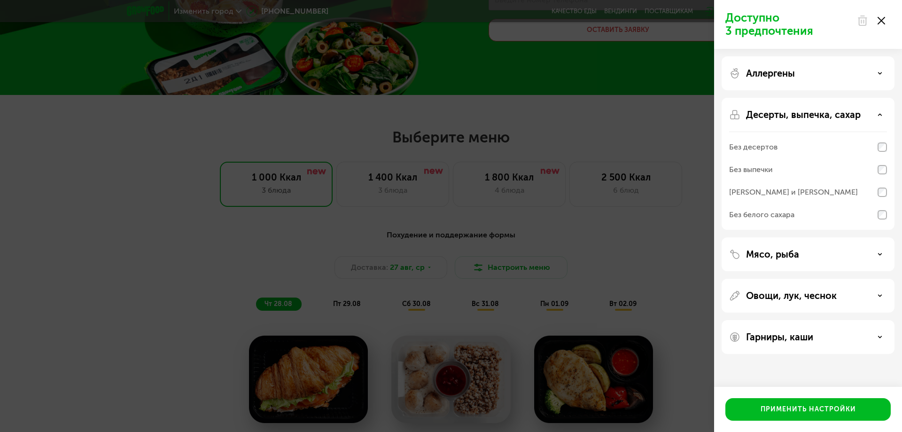 The width and height of the screenshot is (902, 432). I want to click on div: Без десертов, so click(753, 147).